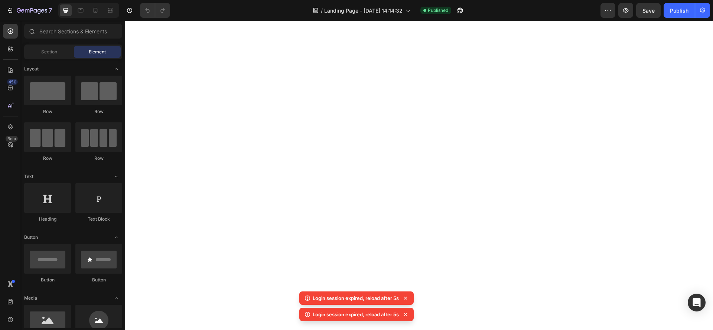 The width and height of the screenshot is (713, 330). Describe the element at coordinates (73, 31) in the screenshot. I see `input: Search Sections & Elements` at that location.